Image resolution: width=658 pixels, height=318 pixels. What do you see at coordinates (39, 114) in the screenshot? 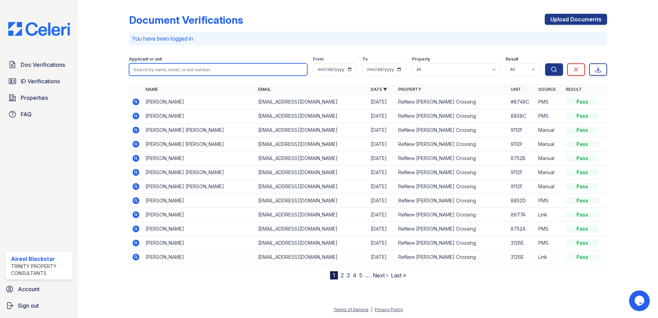
I see `a: FAQ` at bounding box center [39, 114].